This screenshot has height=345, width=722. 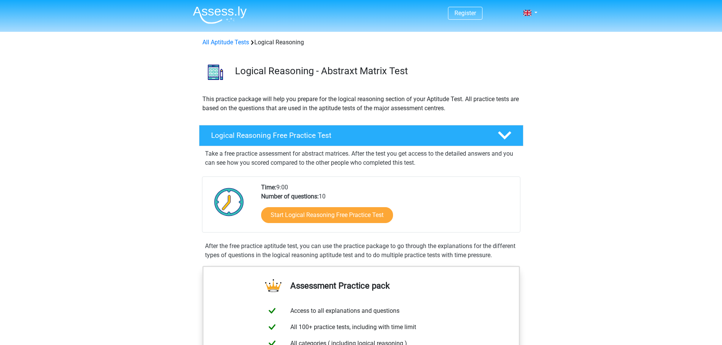 What do you see at coordinates (465, 13) in the screenshot?
I see `a: Register` at bounding box center [465, 13].